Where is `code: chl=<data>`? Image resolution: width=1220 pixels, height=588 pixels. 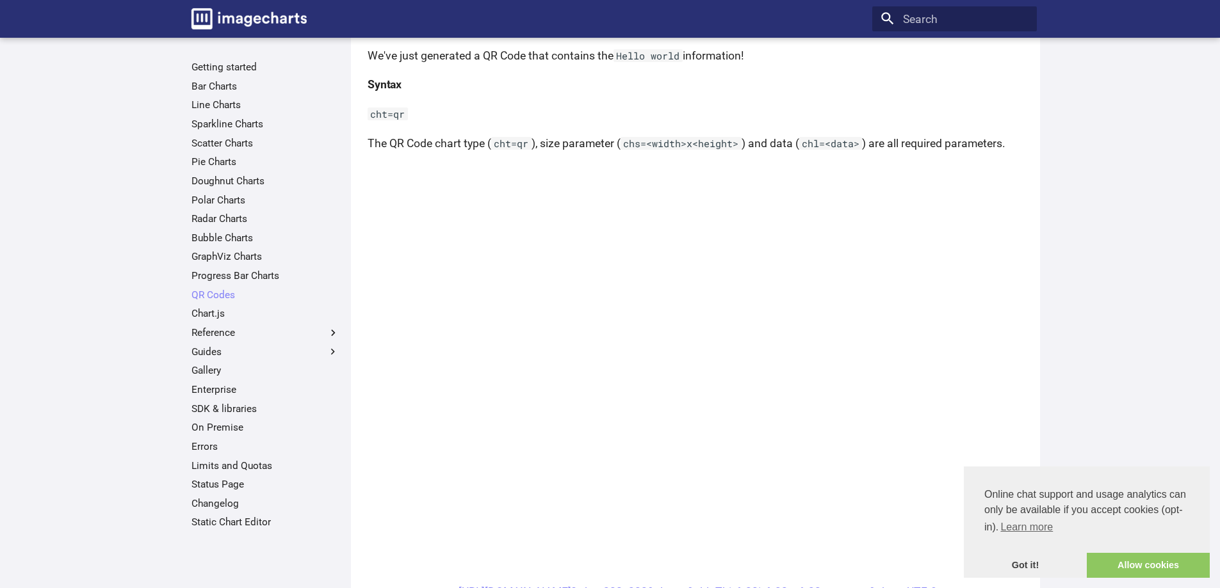
code: chl=<data> is located at coordinates (830, 143).